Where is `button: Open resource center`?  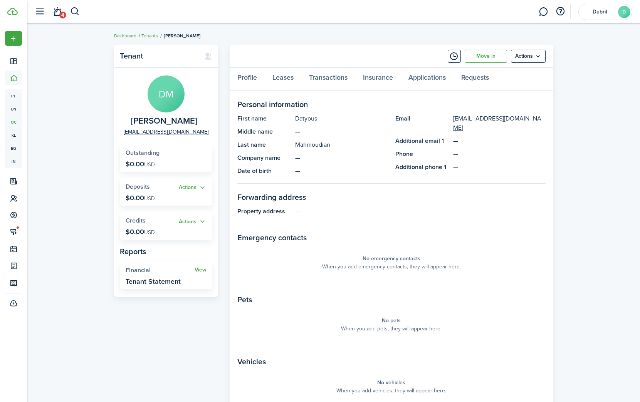
button: Open resource center is located at coordinates (560, 12).